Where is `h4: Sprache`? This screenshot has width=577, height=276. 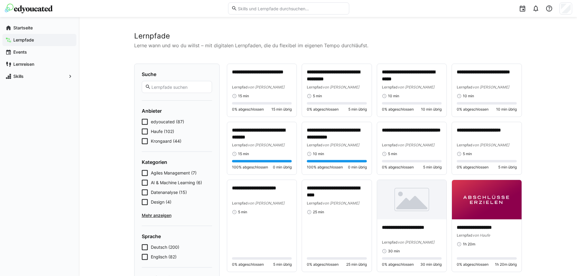
h4: Sprache is located at coordinates (177, 236).